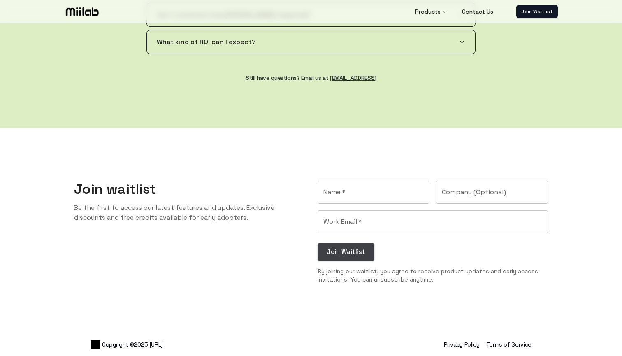 The height and width of the screenshot is (356, 622). I want to click on button: What kind of ROI can I expect?, so click(311, 42).